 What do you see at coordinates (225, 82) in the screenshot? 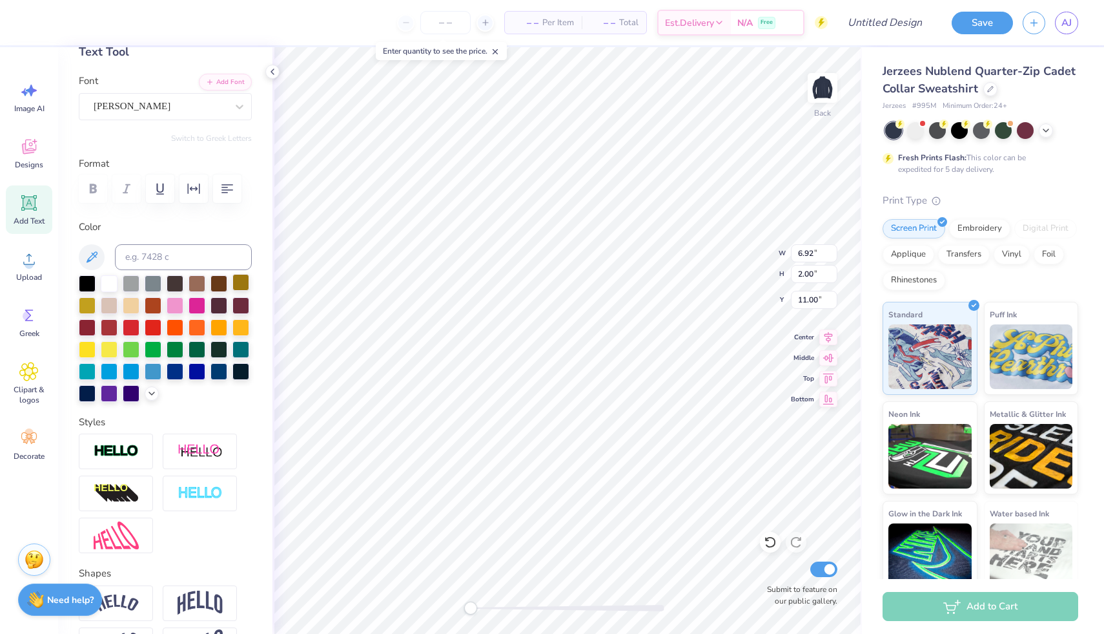
I see `button: Add Font` at bounding box center [225, 82].